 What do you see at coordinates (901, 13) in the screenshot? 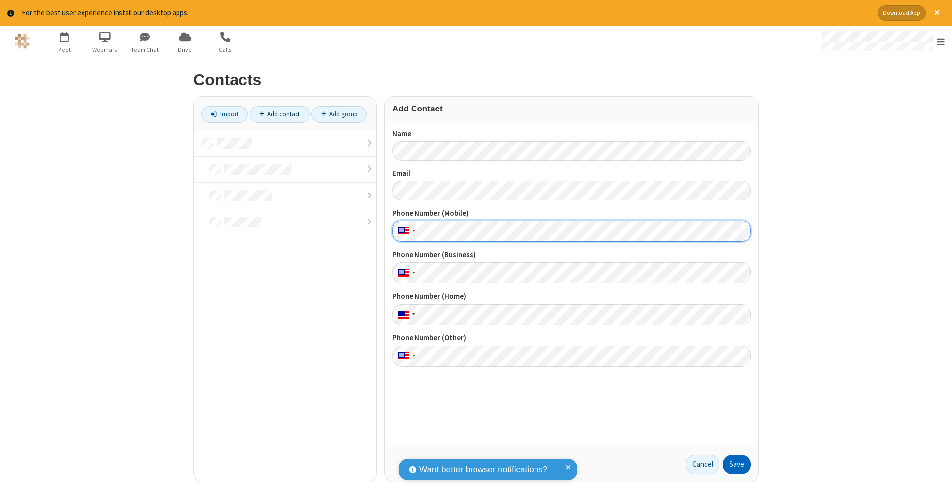
I see `button: Download App` at bounding box center [901, 13].